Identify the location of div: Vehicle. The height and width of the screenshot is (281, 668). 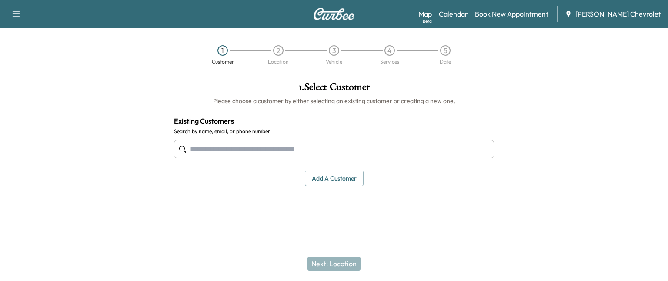
(334, 62).